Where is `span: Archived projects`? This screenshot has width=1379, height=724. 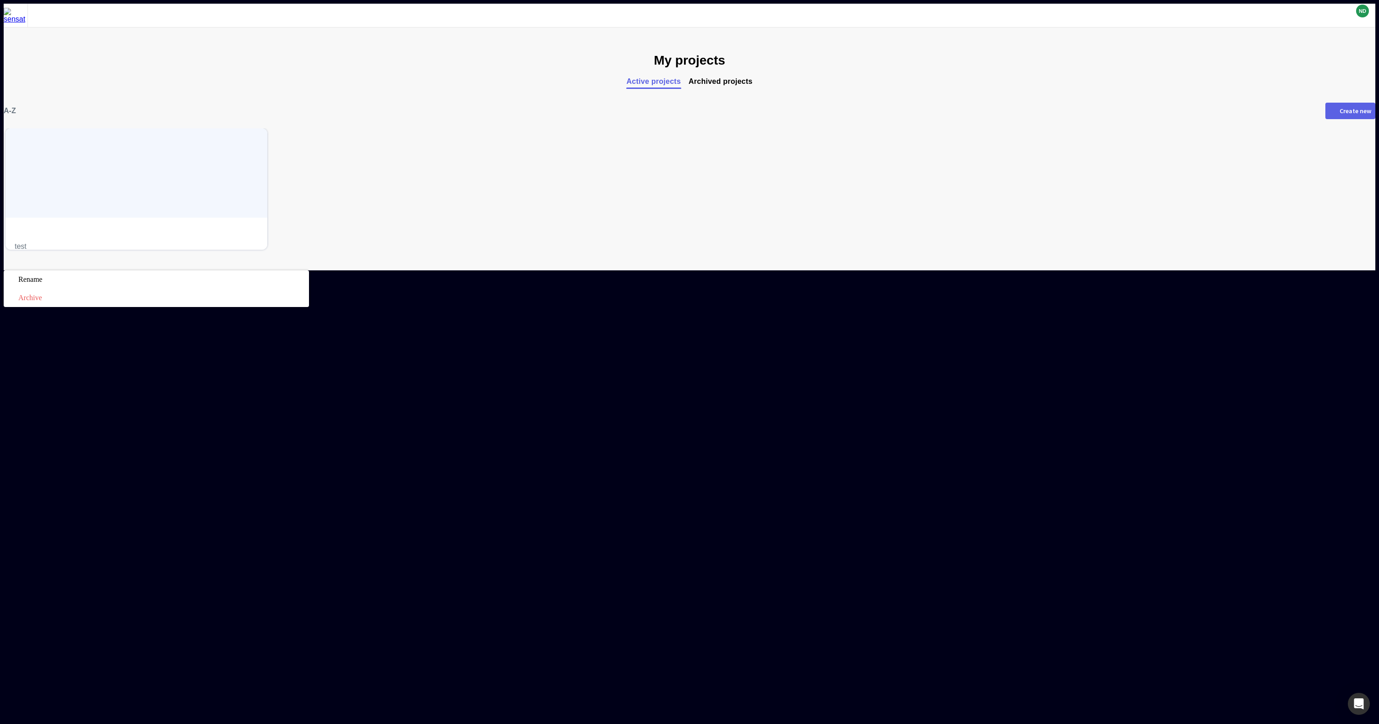 span: Archived projects is located at coordinates (720, 81).